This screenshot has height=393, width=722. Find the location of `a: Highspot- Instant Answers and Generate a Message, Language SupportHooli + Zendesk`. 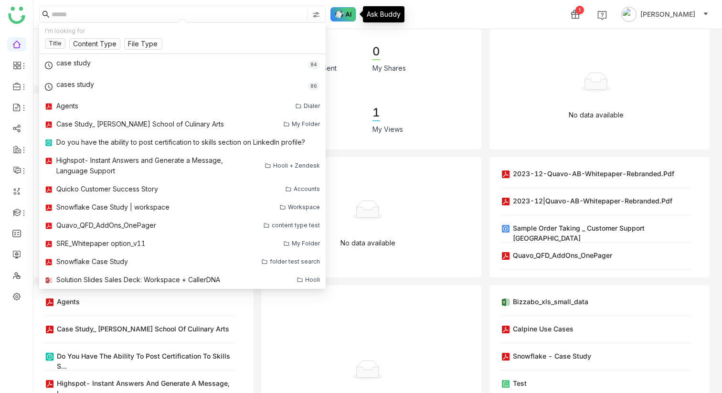

a: Highspot- Instant Answers and Generate a Message, Language SupportHooli + Zendesk is located at coordinates (183, 166).